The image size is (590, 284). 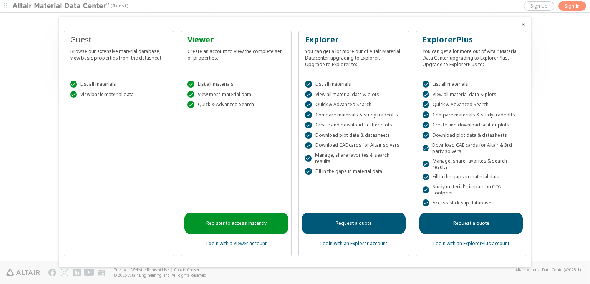 What do you see at coordinates (472, 190) in the screenshot?
I see `div: Study material's impact on CO2 Footprint` at bounding box center [472, 190].